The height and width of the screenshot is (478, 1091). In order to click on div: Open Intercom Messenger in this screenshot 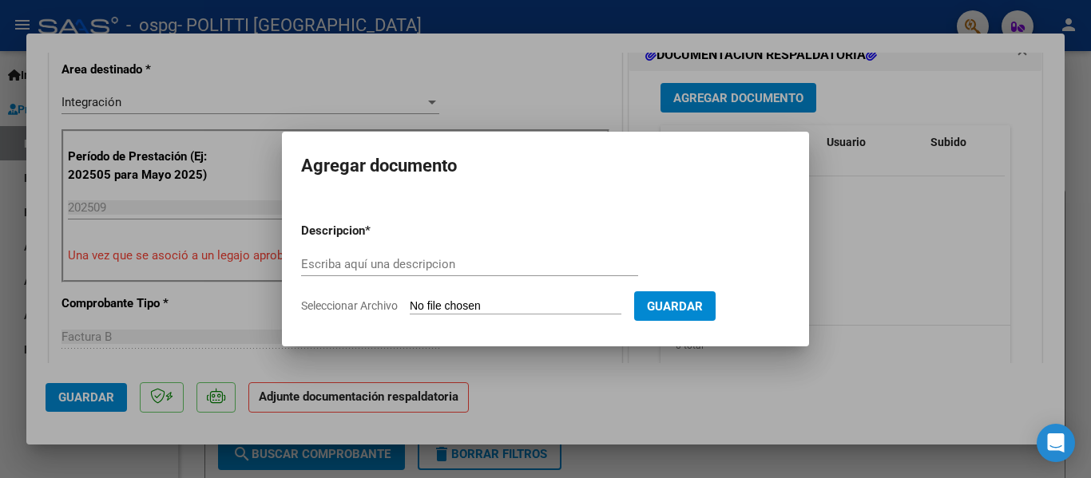, I will do `click(1056, 443)`.